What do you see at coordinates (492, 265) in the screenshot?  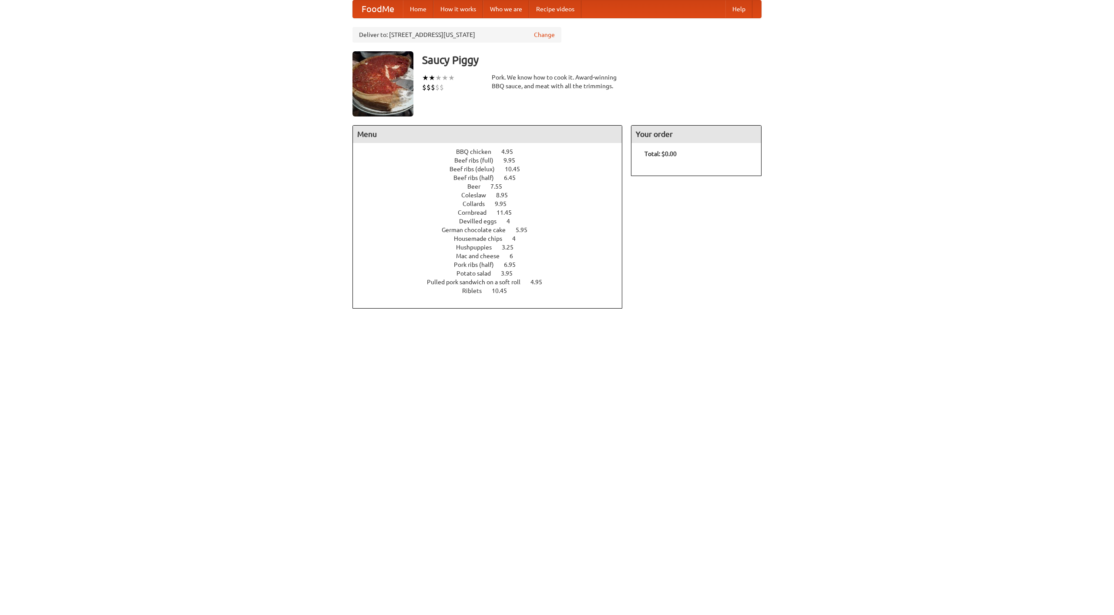 I see `a: Pork ribs (half) 6.95` at bounding box center [492, 265].